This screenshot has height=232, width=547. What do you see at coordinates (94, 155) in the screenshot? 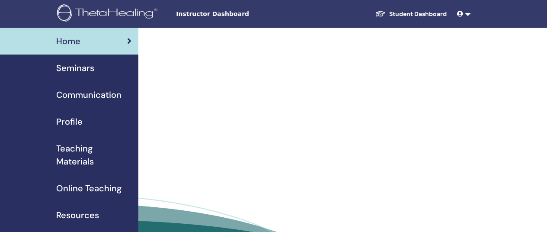
I see `span: Teaching Materials` at bounding box center [94, 155].